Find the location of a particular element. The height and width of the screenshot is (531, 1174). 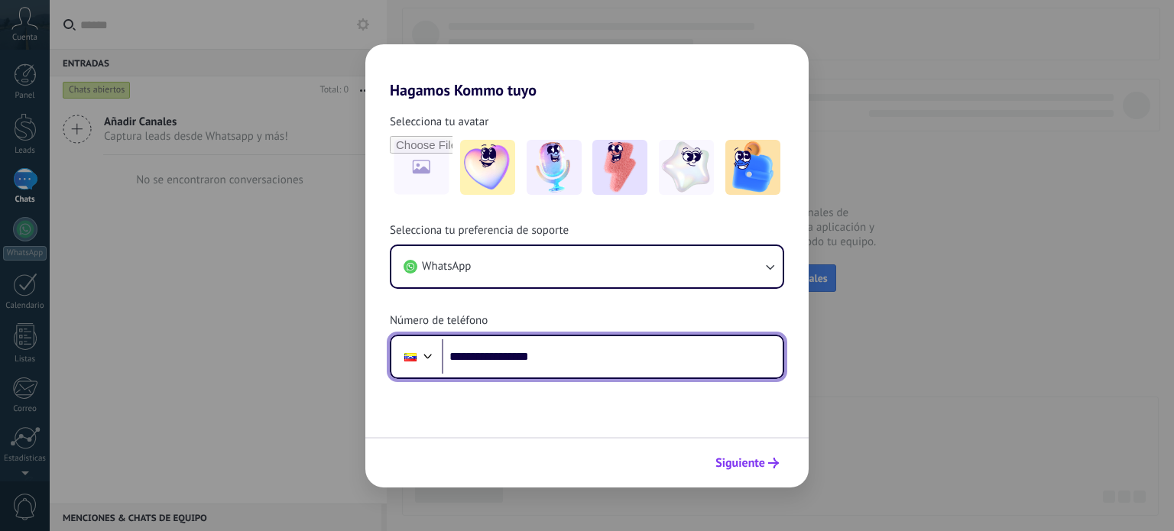

span: Número de teléfono is located at coordinates (439, 321).